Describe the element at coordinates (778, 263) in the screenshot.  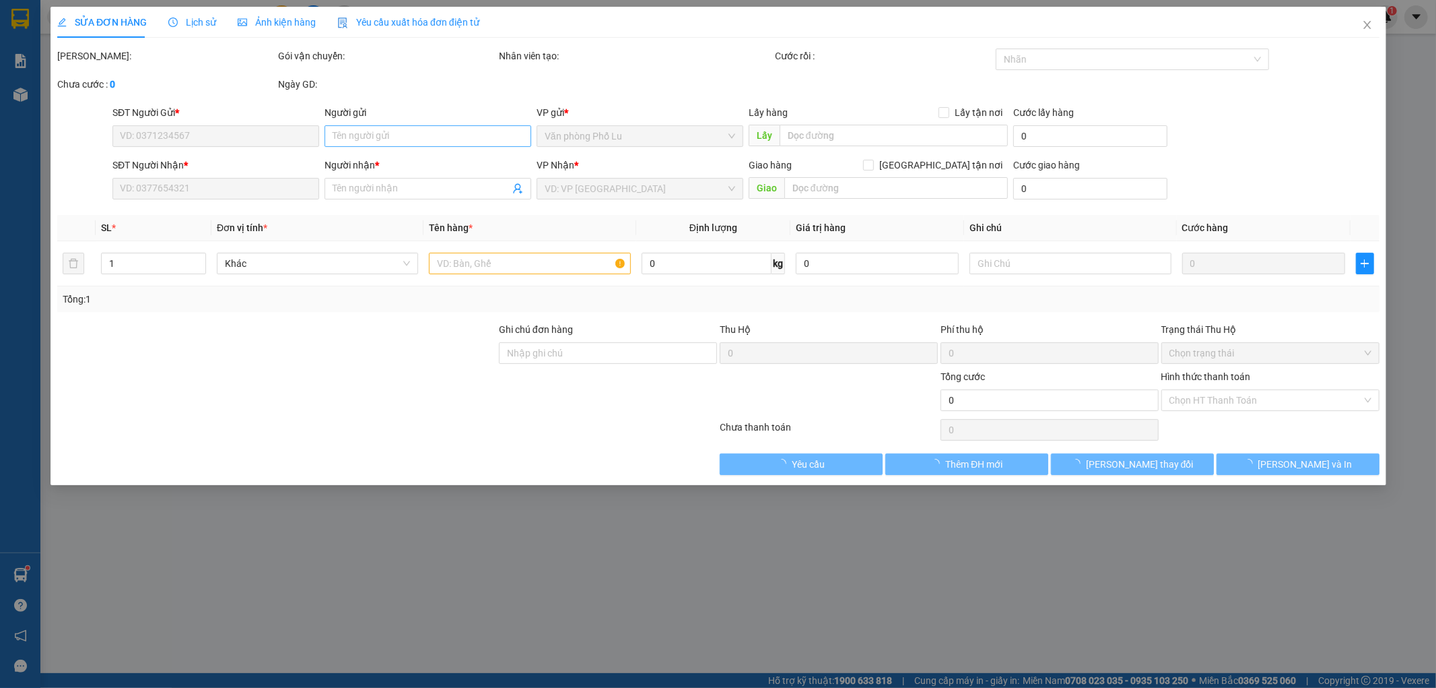
I see `span: kg` at that location.